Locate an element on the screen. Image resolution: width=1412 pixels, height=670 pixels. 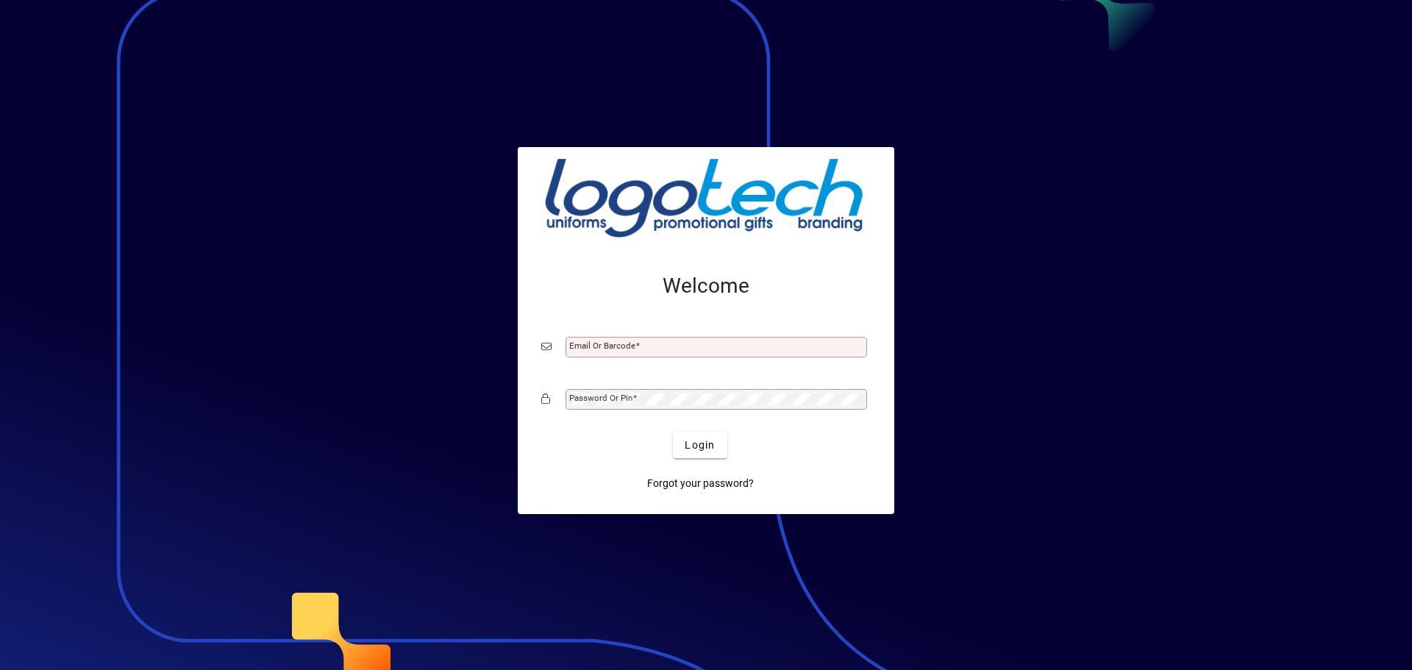
button: Login is located at coordinates (699, 445).